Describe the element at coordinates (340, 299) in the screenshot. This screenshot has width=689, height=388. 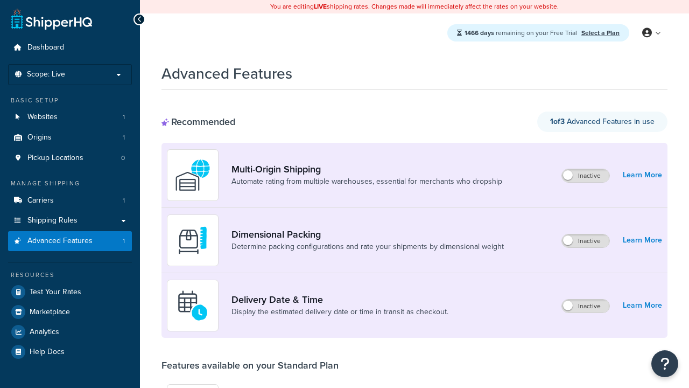
I see `a: Delivery Date & Time` at that location.